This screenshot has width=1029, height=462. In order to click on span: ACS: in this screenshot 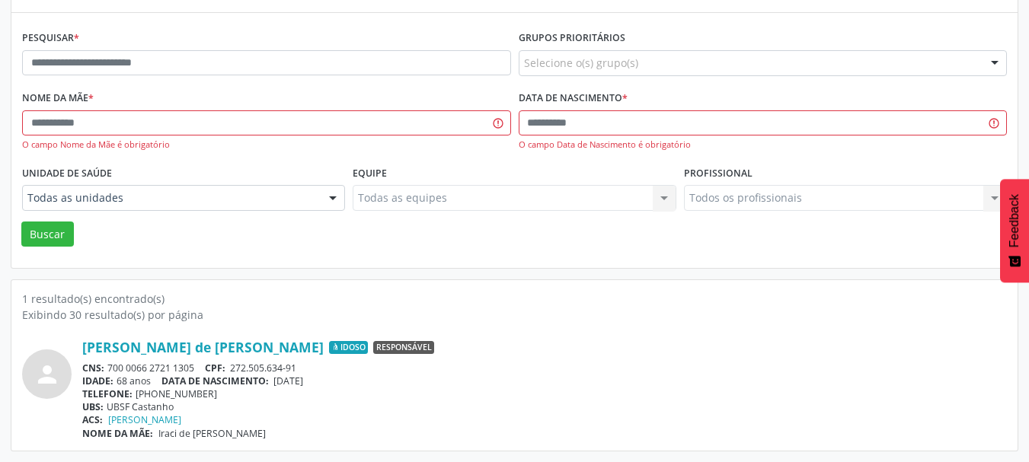, I will do `click(92, 420)`.